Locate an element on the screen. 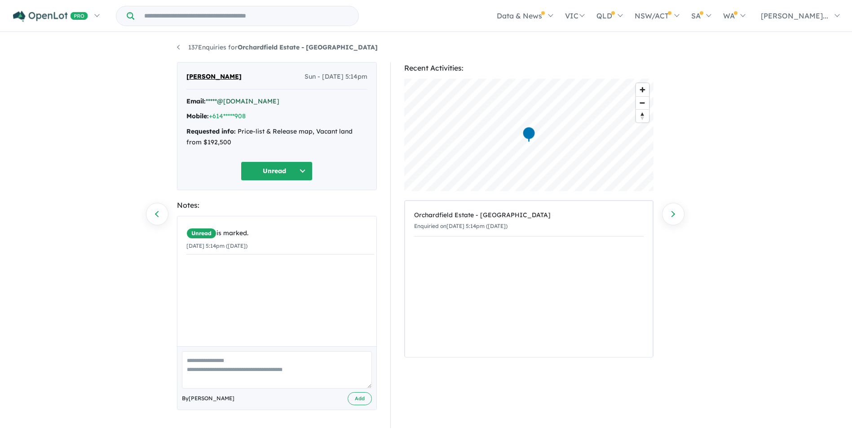 This screenshot has width=852, height=429. input: Try estate name, suburb, builder or developer is located at coordinates (246, 16).